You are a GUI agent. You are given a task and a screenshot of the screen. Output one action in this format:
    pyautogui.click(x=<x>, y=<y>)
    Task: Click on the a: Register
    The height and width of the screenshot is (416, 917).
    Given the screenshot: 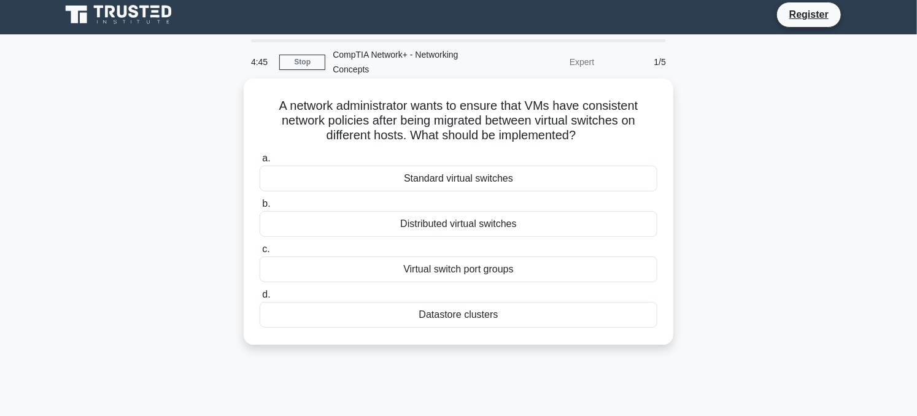 What is the action you would take?
    pyautogui.click(x=809, y=14)
    